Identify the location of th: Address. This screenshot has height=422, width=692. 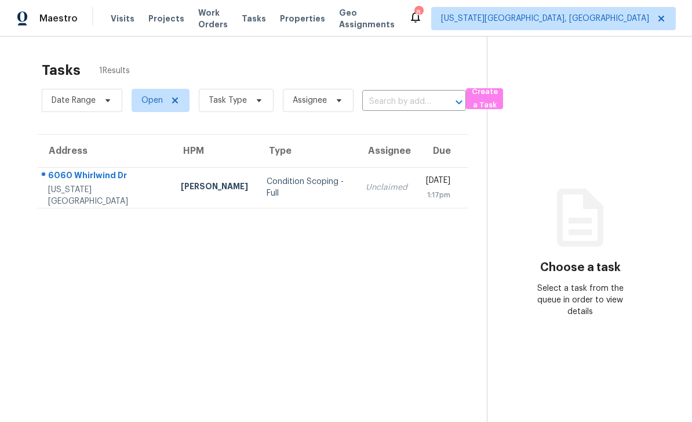
(104, 151).